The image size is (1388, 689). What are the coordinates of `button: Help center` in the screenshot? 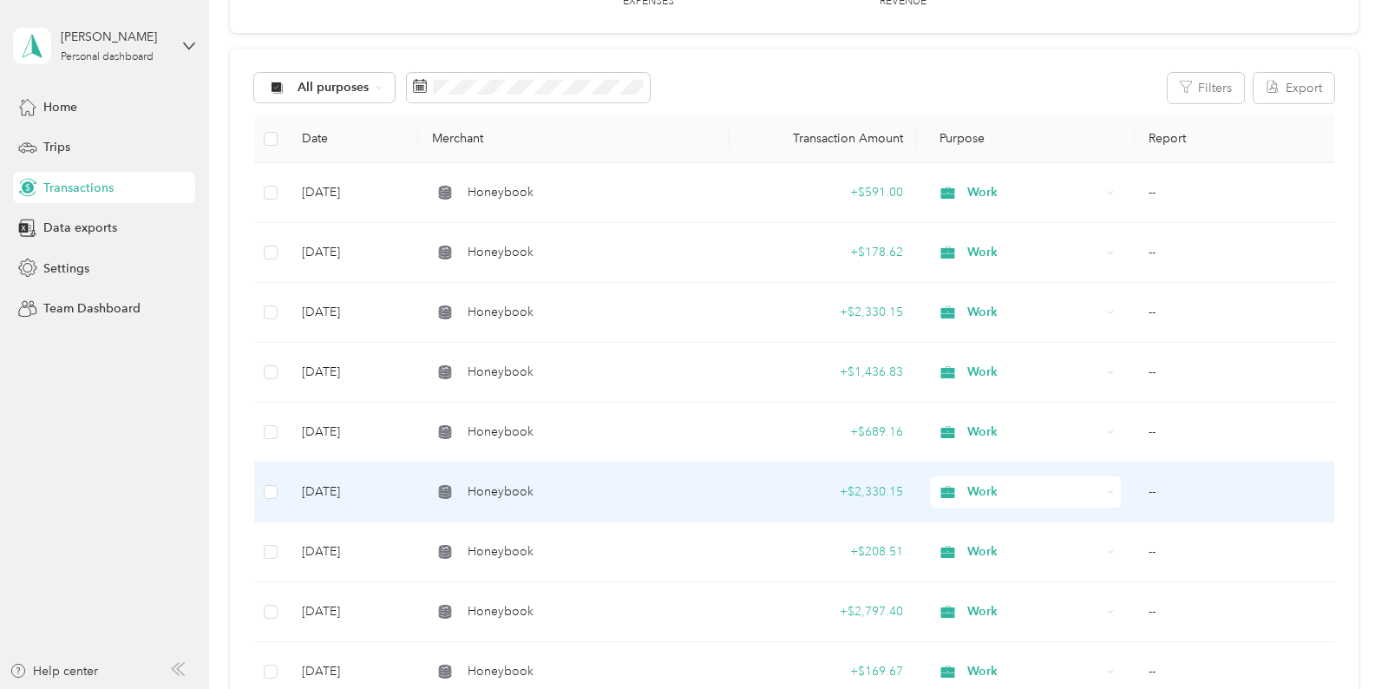 It's located at (54, 671).